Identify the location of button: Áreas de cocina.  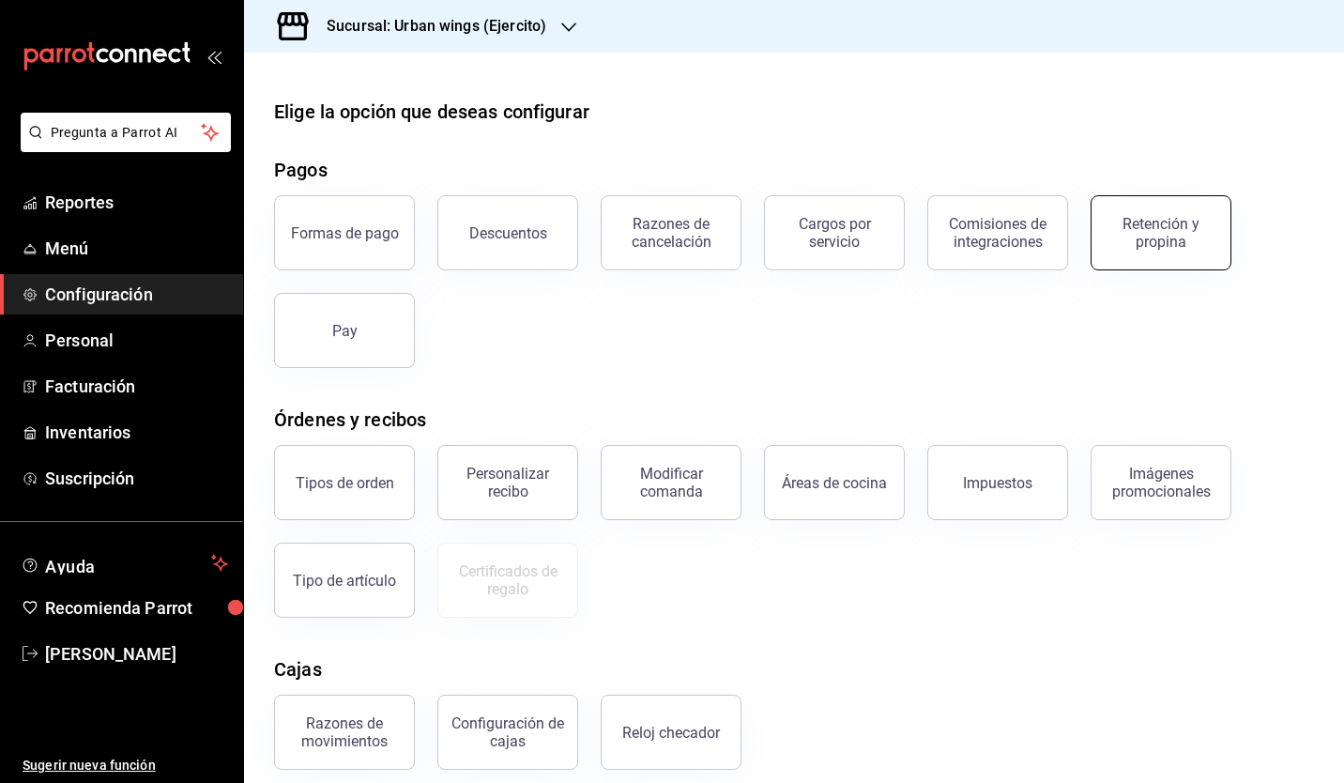
(834, 482).